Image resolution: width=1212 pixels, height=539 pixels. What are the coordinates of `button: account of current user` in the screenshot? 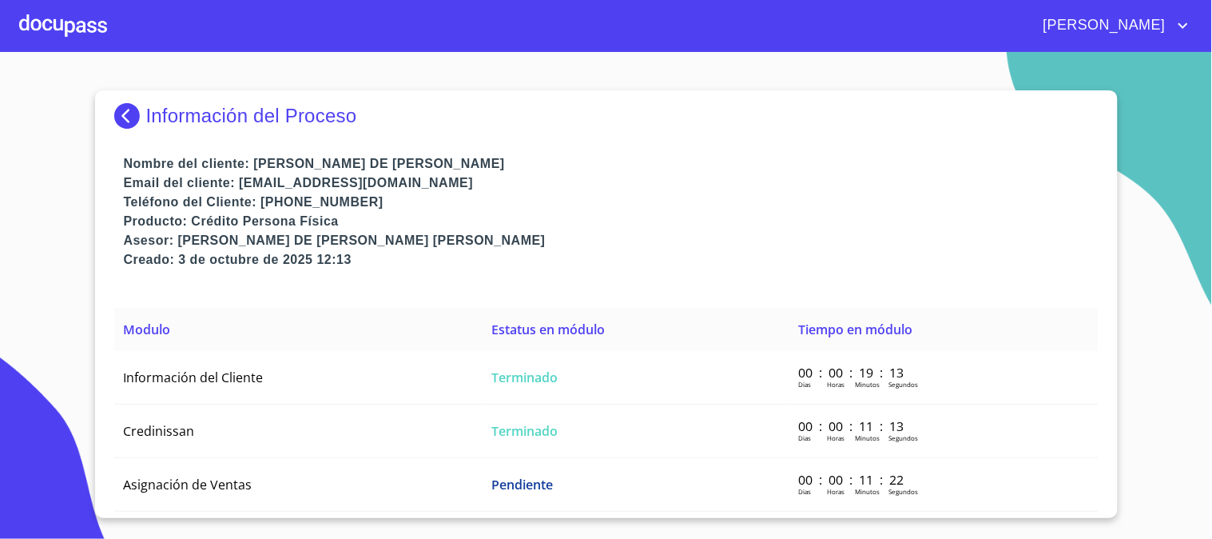 It's located at (1112, 26).